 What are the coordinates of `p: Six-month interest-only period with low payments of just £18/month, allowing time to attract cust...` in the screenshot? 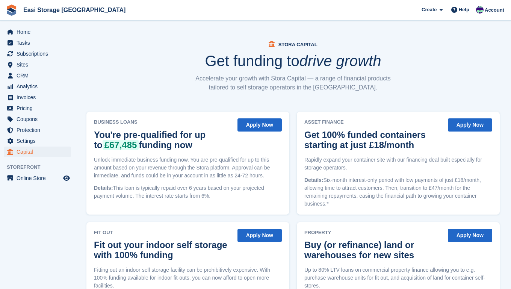 It's located at (398, 192).